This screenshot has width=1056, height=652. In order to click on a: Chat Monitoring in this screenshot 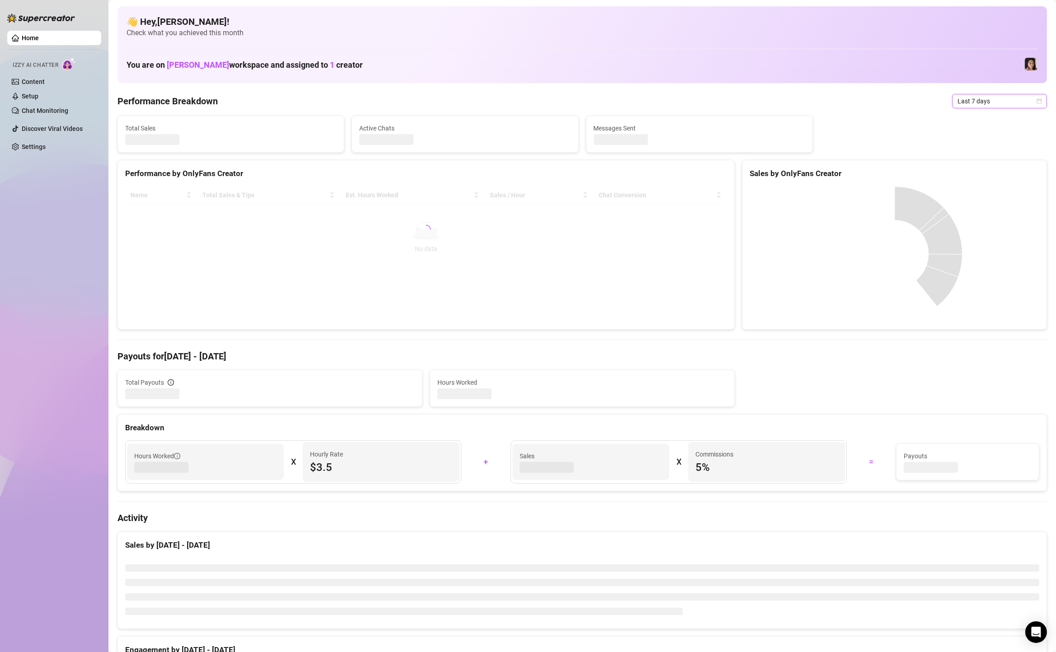, I will do `click(45, 111)`.